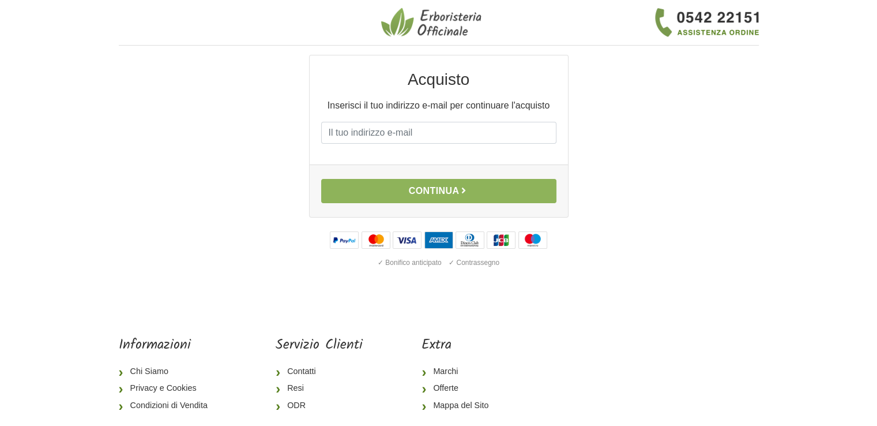  I want to click on h5: Extra, so click(460, 345).